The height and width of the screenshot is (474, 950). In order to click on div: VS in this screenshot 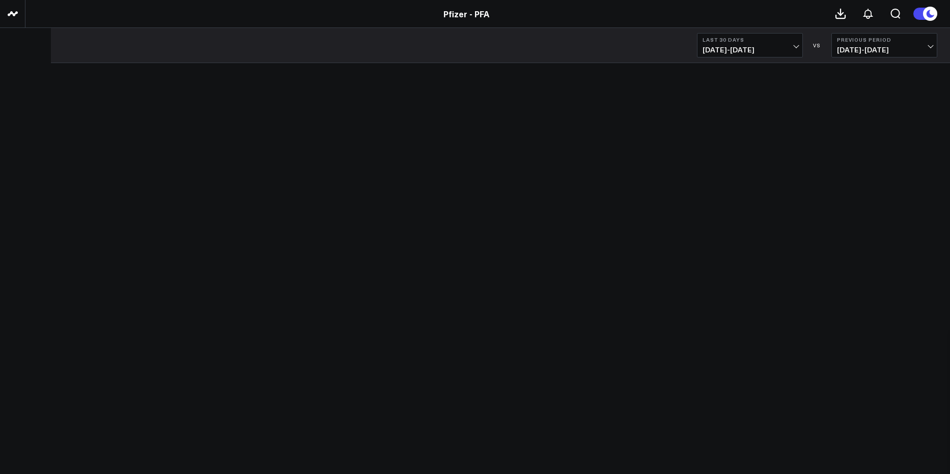, I will do `click(817, 45)`.